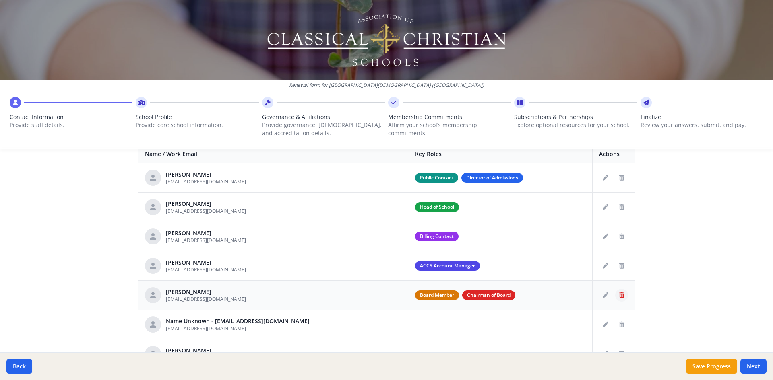 This screenshot has height=380, width=773. Describe the element at coordinates (701, 117) in the screenshot. I see `span: Finalize` at that location.